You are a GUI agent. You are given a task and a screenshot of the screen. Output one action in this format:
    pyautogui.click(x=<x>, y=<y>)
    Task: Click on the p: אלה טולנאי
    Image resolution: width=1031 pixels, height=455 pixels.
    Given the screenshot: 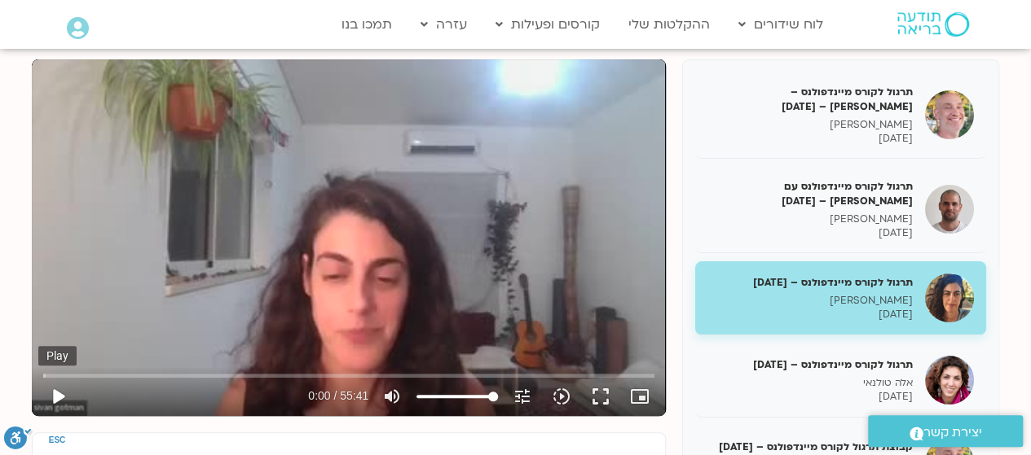 What is the action you would take?
    pyautogui.click(x=810, y=383)
    